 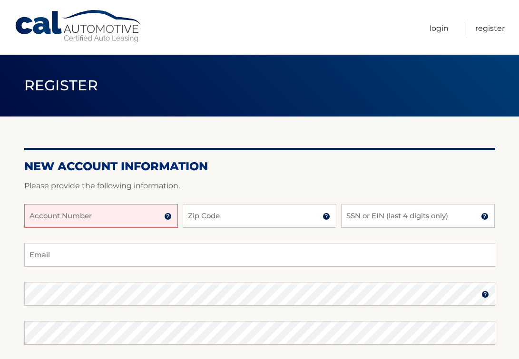 I want to click on a: Register, so click(x=490, y=29).